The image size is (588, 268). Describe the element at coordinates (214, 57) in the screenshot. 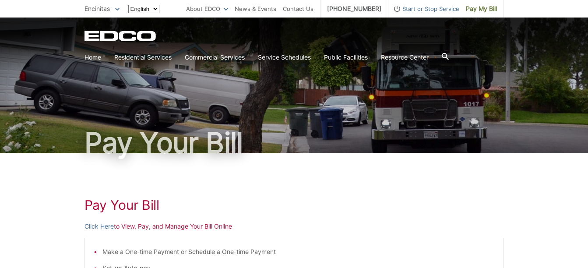

I see `a: Commercial Services` at that location.